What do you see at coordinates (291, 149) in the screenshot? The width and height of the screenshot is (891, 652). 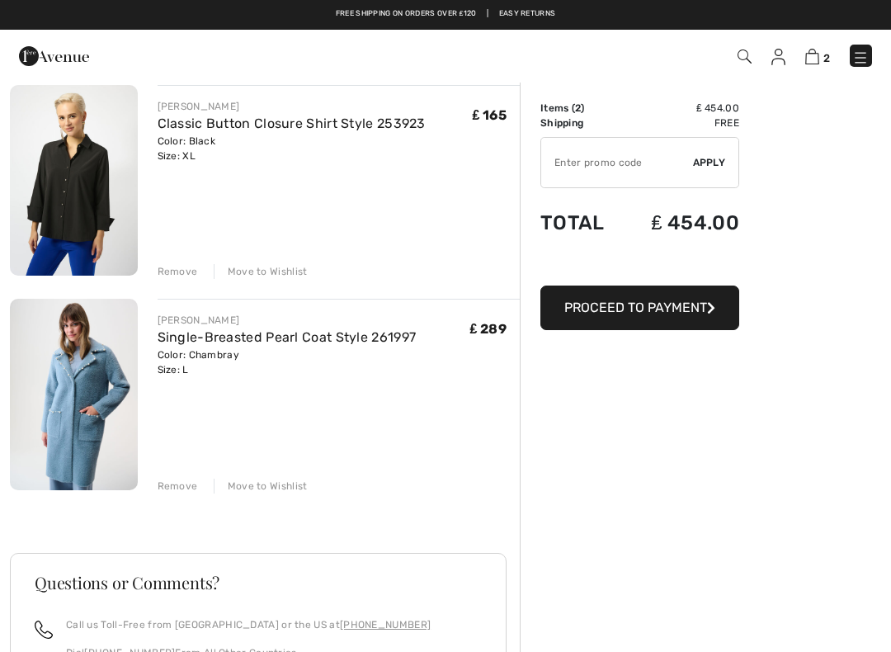 I see `div: Color: Black Size: XL` at bounding box center [291, 149].